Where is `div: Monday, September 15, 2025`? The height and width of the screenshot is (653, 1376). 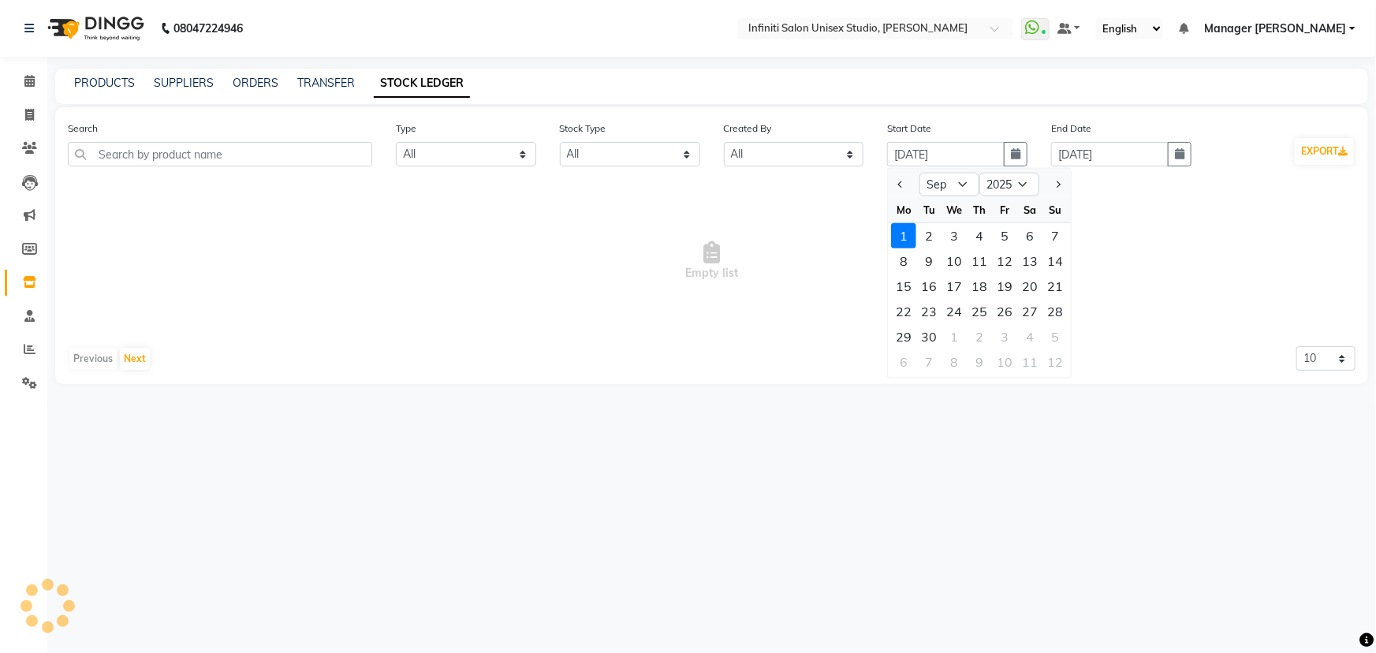 div: Monday, September 15, 2025 is located at coordinates (903, 286).